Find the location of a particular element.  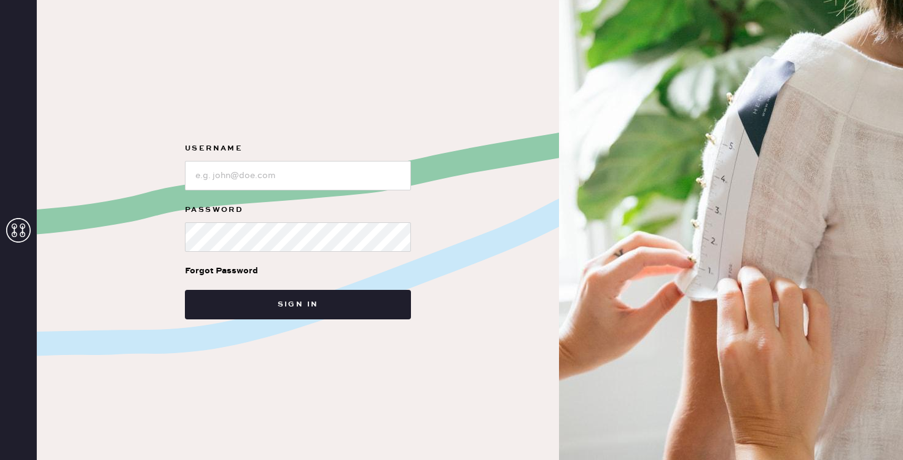

button: Sign in is located at coordinates (298, 305).